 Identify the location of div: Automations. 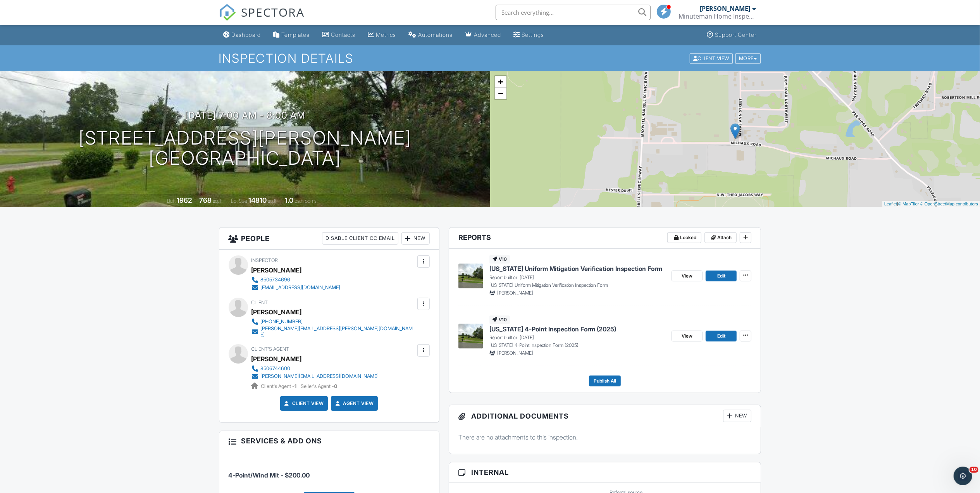
(435, 34).